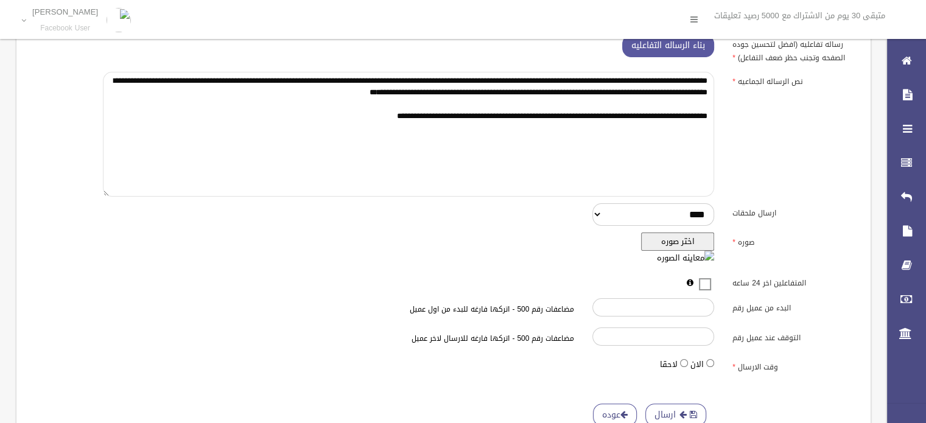 The image size is (926, 423). Describe the element at coordinates (794, 50) in the screenshot. I see `label: رساله تفاعليه (افضل لتحسين جوده الصفحه وتجنب حظر ضعف التفاعل)` at that location.